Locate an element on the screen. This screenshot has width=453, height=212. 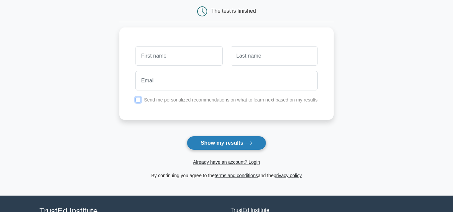
input: Email is located at coordinates (226, 81).